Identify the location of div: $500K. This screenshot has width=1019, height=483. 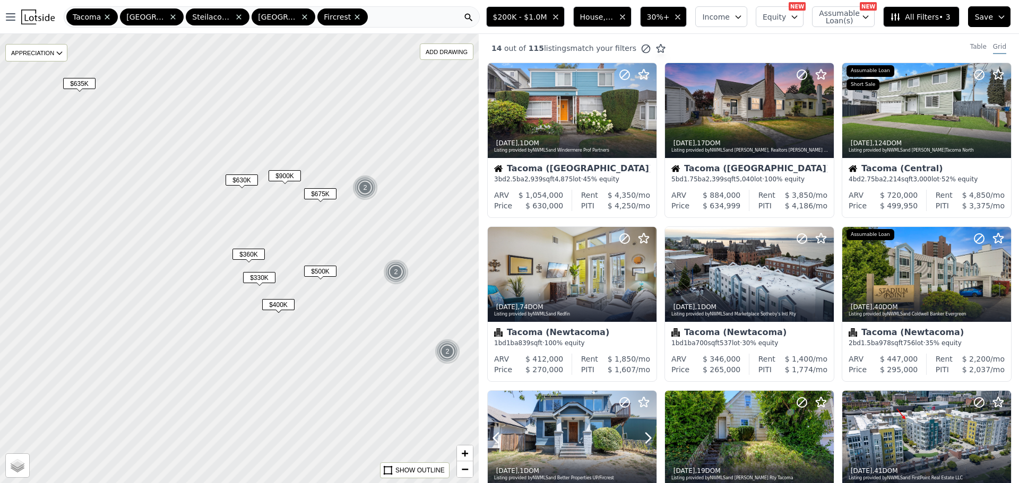
(320, 273).